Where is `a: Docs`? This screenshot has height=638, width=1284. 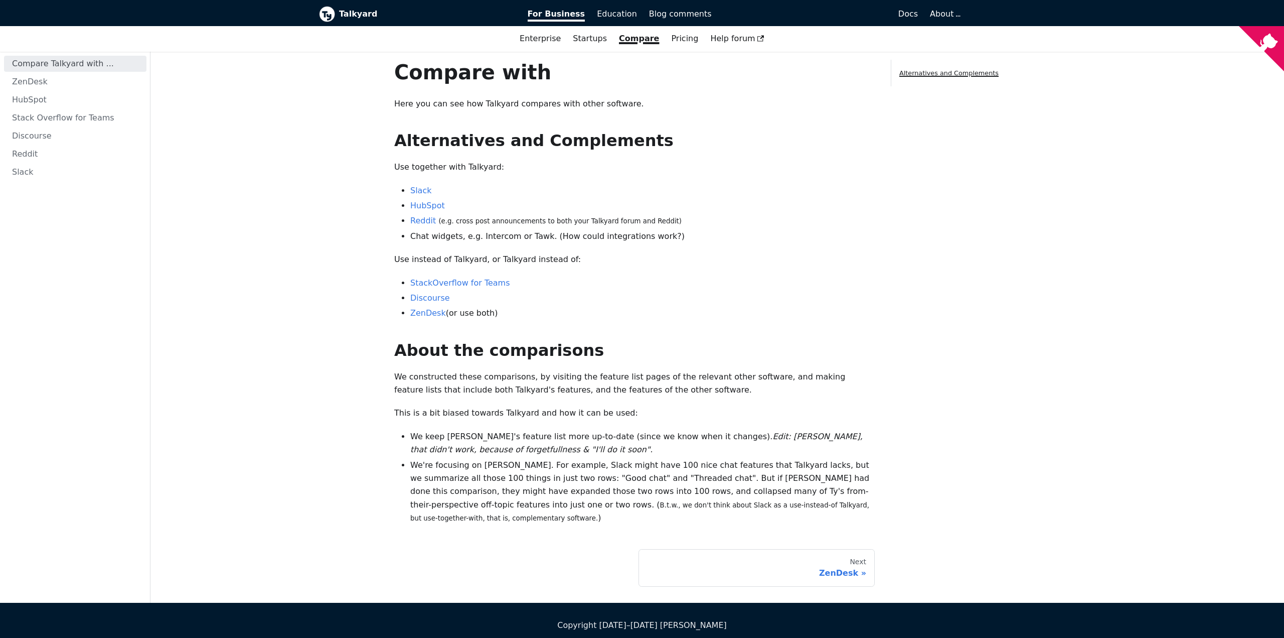
a: Docs is located at coordinates (821, 14).